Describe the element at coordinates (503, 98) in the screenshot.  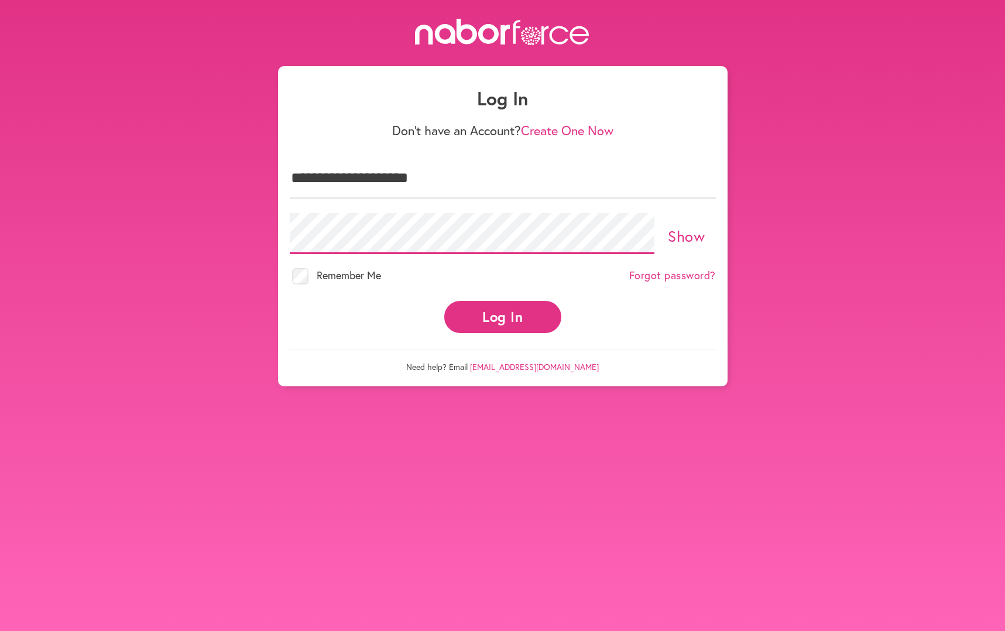
I see `h1: Log In` at that location.